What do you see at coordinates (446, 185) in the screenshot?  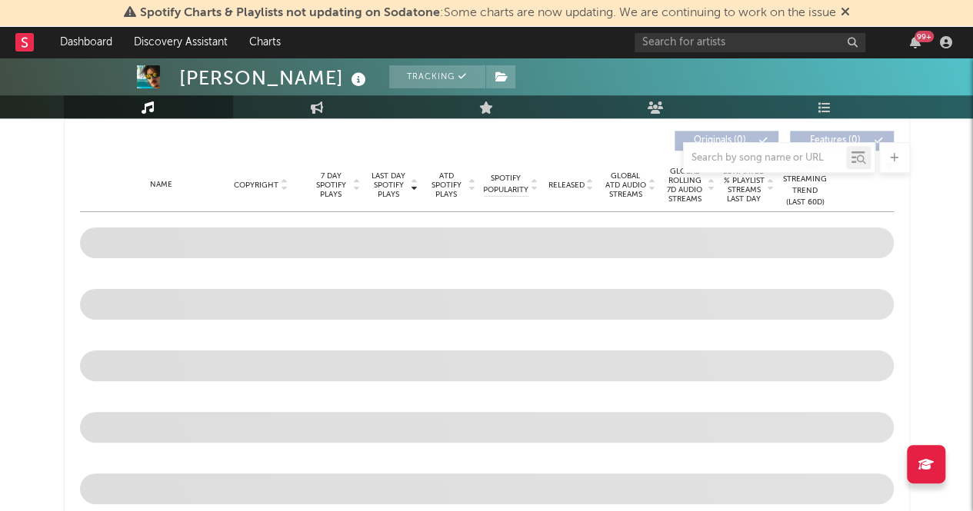 I see `span: ATD Spotify Plays` at bounding box center [446, 185].